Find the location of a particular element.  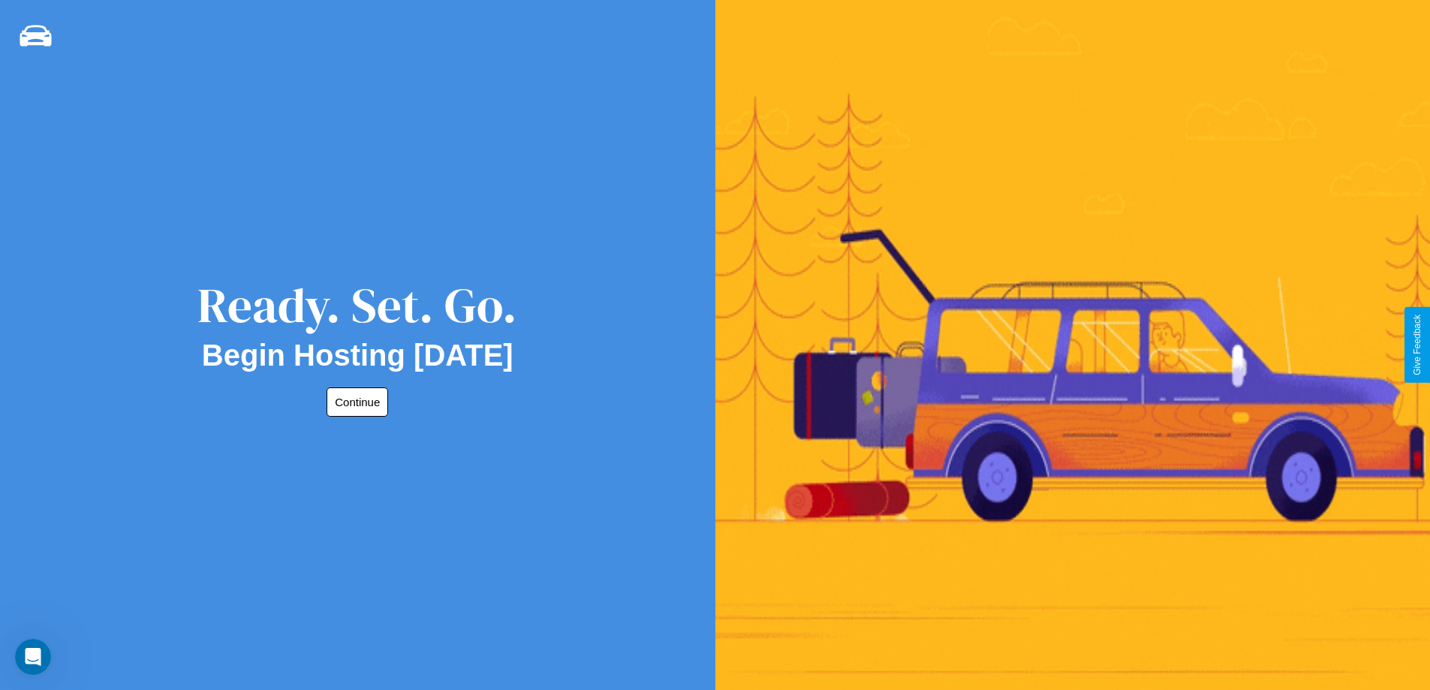

div: Give Feedback is located at coordinates (1417, 345).